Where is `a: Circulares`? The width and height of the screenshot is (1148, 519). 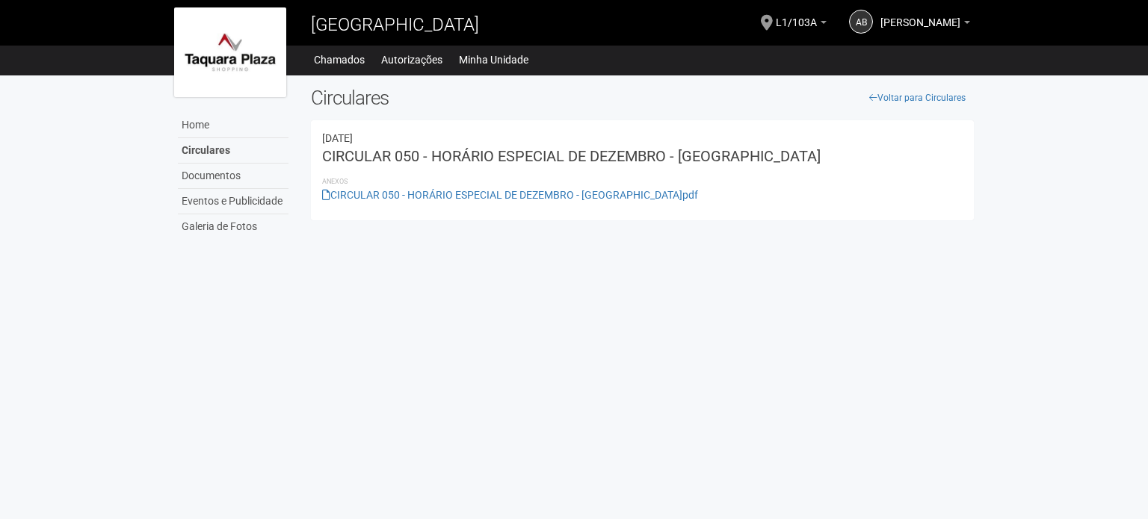
a: Circulares is located at coordinates (233, 151).